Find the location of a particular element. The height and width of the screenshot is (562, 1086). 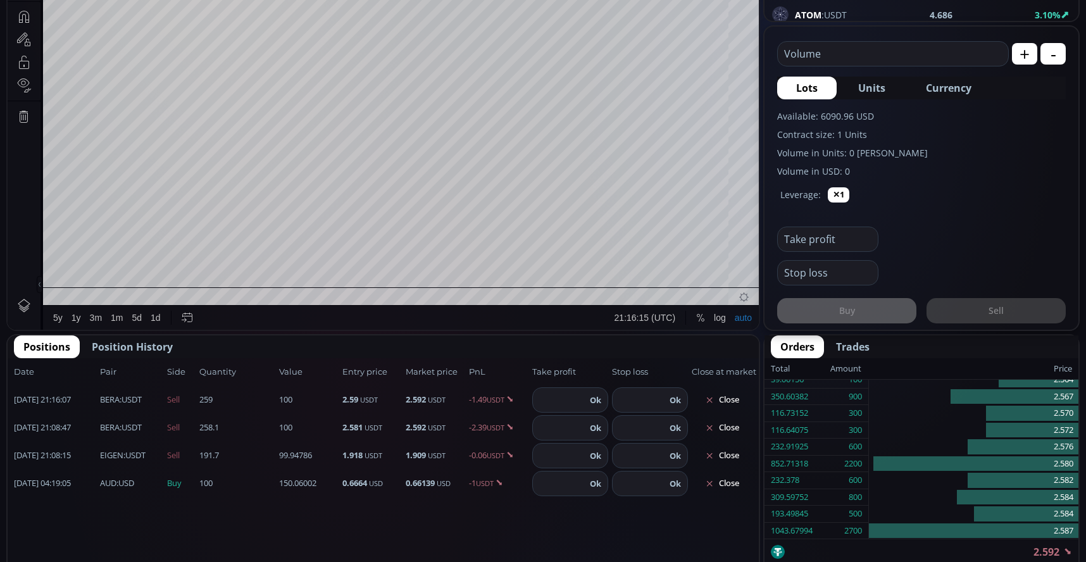

b: 2.581 is located at coordinates (353, 427).